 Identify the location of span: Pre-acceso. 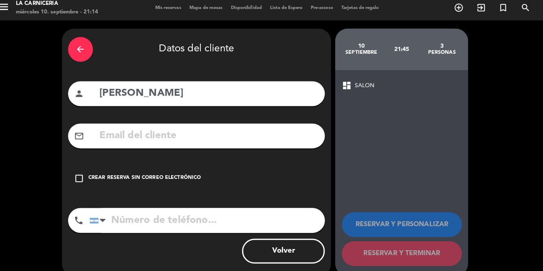
(325, 12).